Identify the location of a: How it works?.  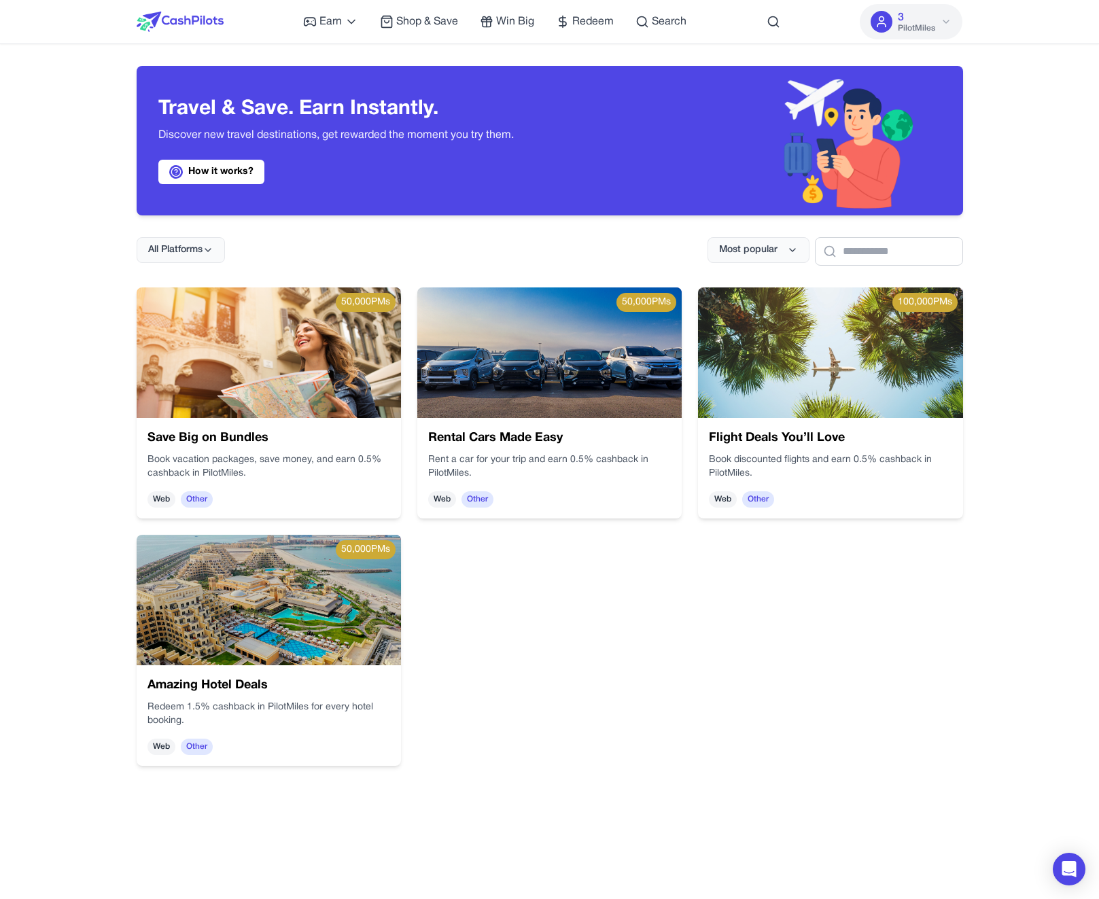
(211, 172).